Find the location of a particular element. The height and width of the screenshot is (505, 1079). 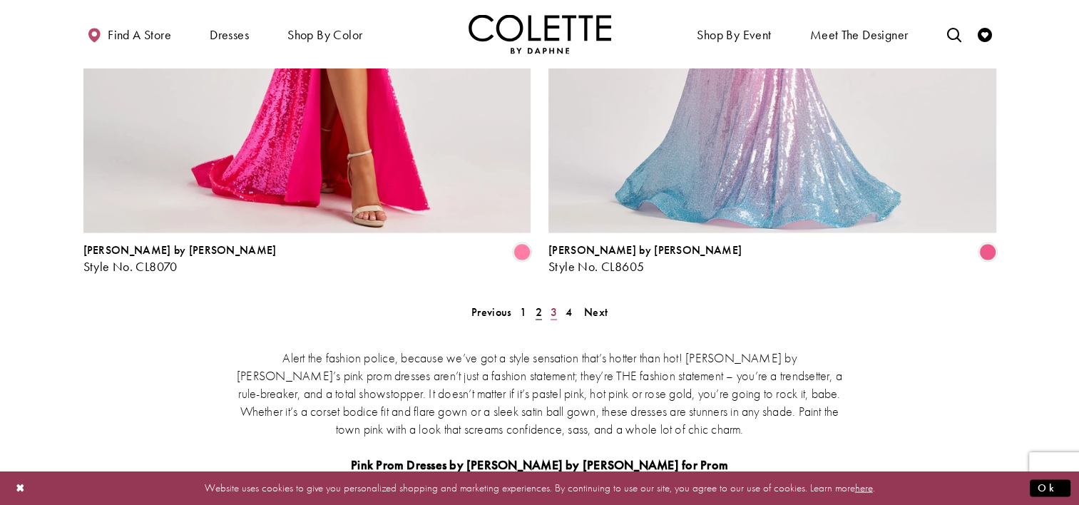

span: 3 is located at coordinates (553, 312).